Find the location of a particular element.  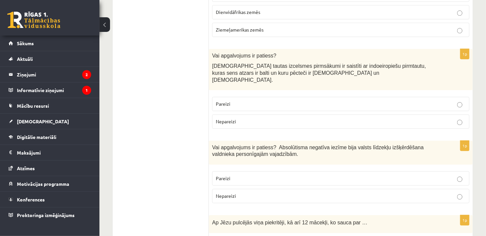

a: Motivācijas programma is located at coordinates (50, 183).